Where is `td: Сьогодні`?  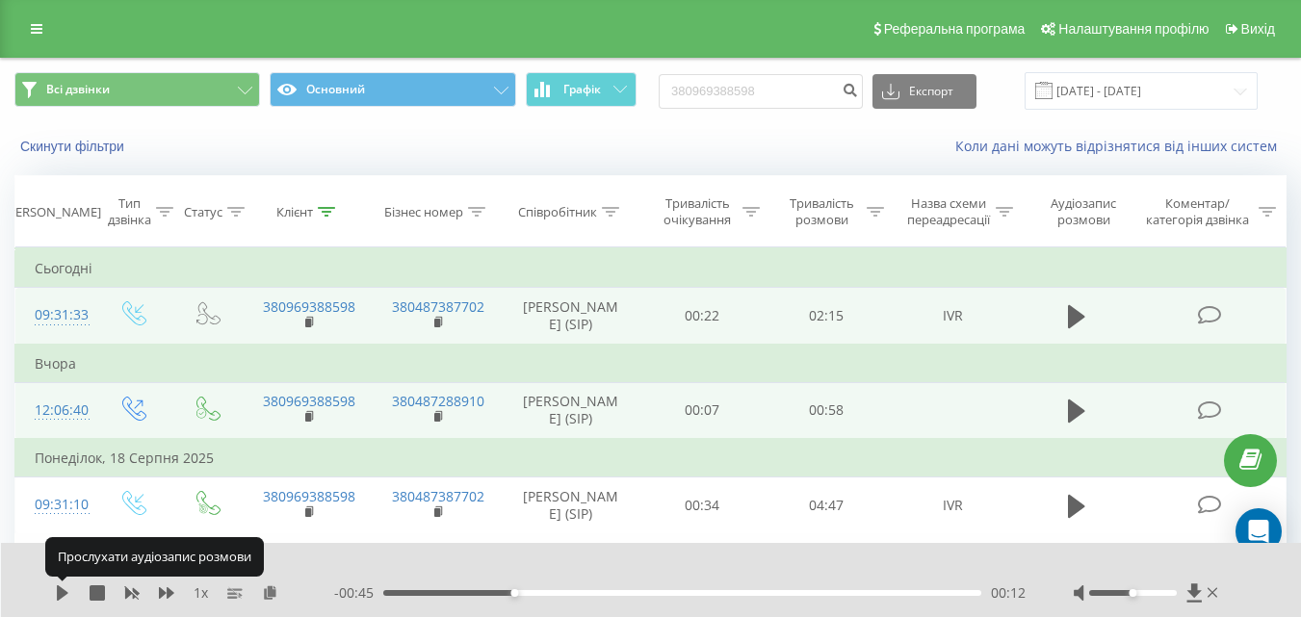
td: Сьогодні is located at coordinates (651, 269).